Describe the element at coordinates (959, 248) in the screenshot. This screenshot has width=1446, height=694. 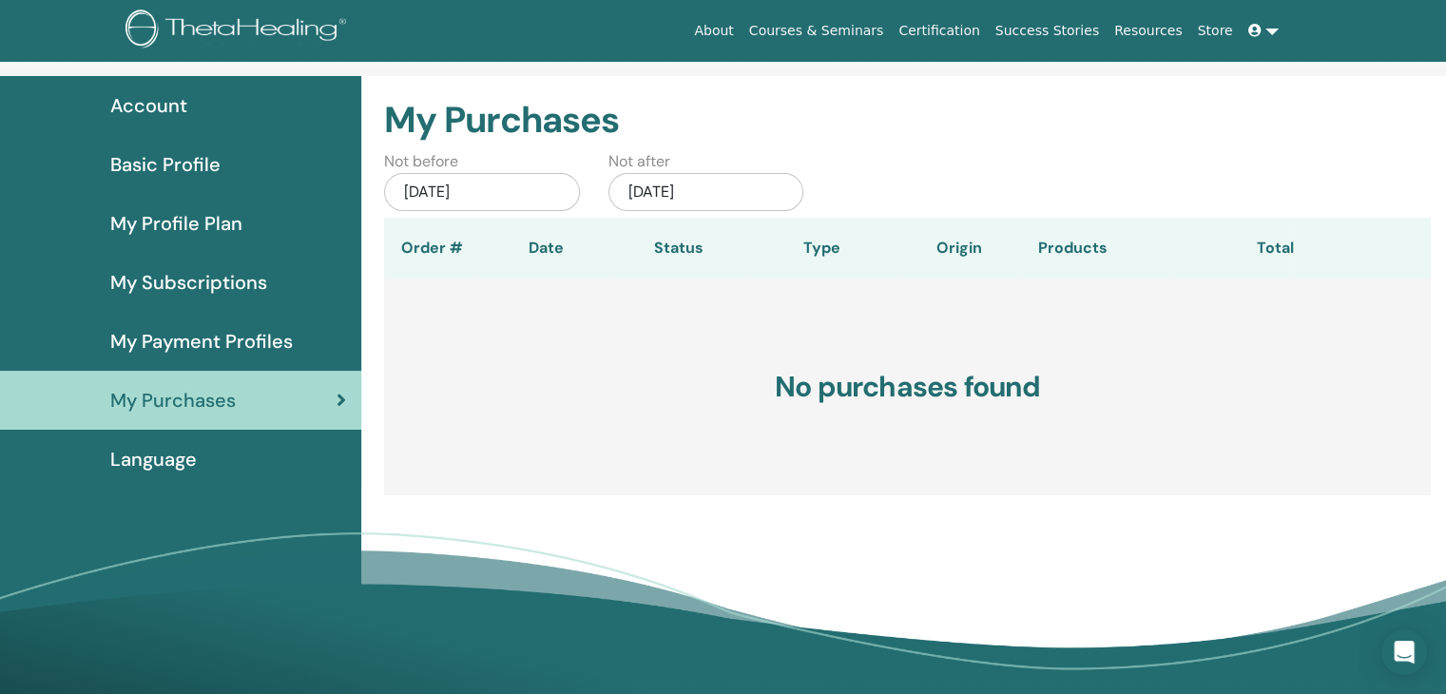
I see `th: Origin` at that location.